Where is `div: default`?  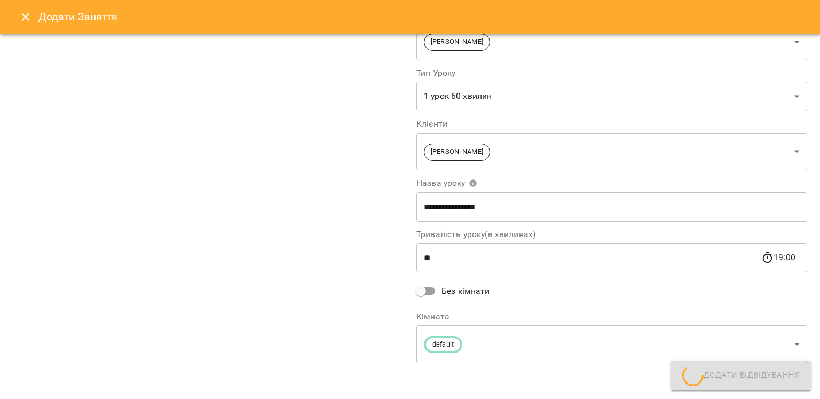
div: default is located at coordinates (612, 344).